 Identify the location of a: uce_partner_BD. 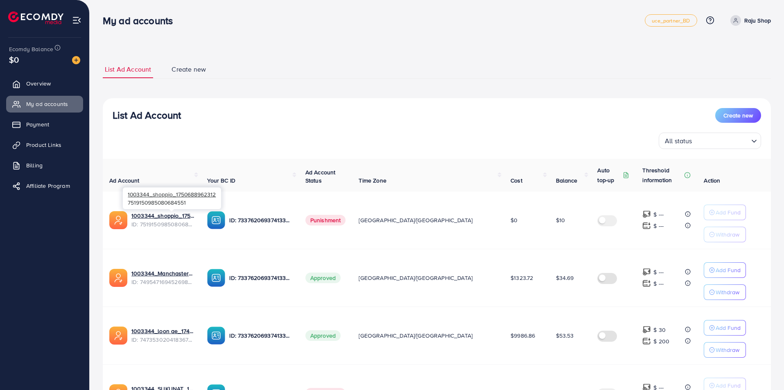
(671, 20).